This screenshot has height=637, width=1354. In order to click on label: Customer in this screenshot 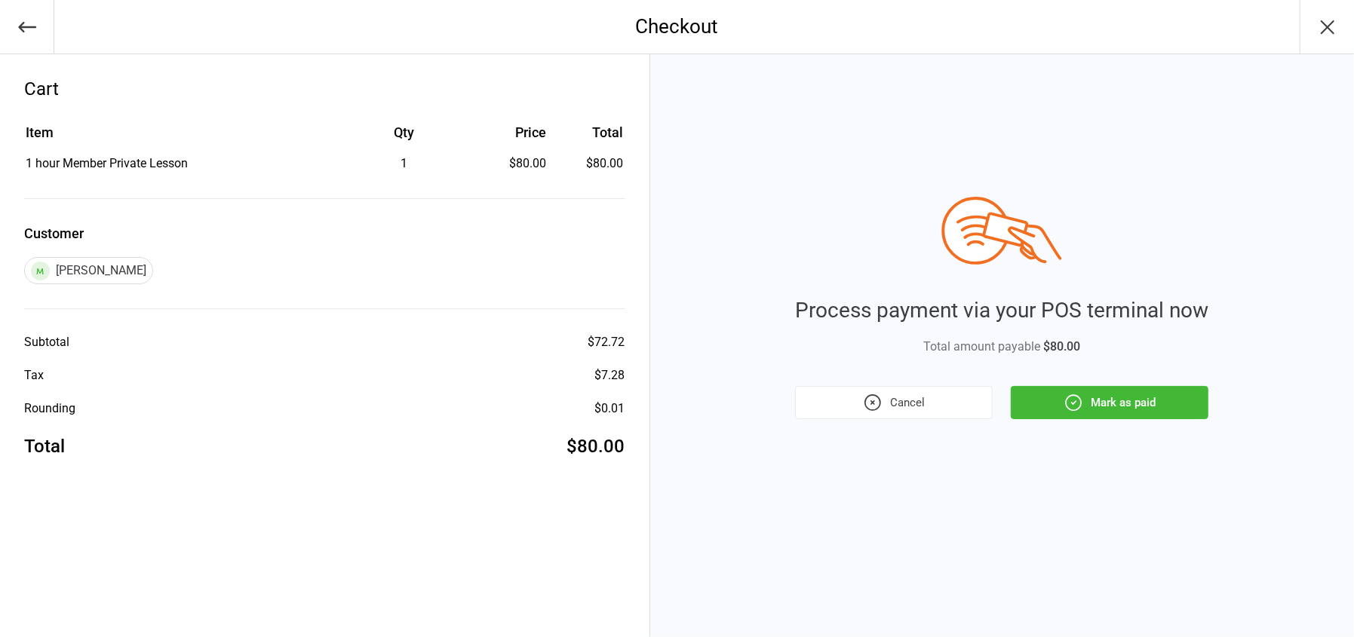, I will do `click(324, 233)`.